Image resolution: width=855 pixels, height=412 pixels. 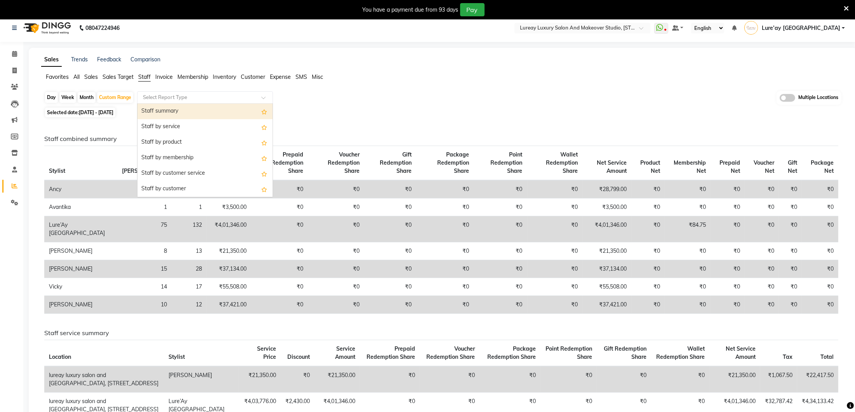 What do you see at coordinates (229, 287) in the screenshot?
I see `td: ₹55,508.00` at bounding box center [229, 287].